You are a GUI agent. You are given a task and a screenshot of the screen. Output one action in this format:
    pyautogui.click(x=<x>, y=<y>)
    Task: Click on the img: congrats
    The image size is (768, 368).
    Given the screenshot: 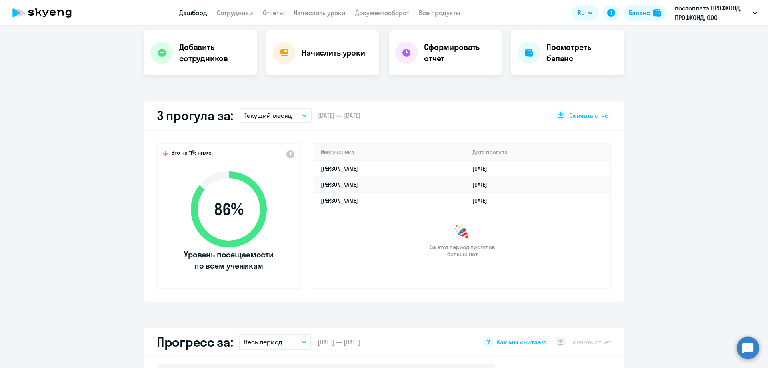 What is the action you would take?
    pyautogui.click(x=462, y=232)
    